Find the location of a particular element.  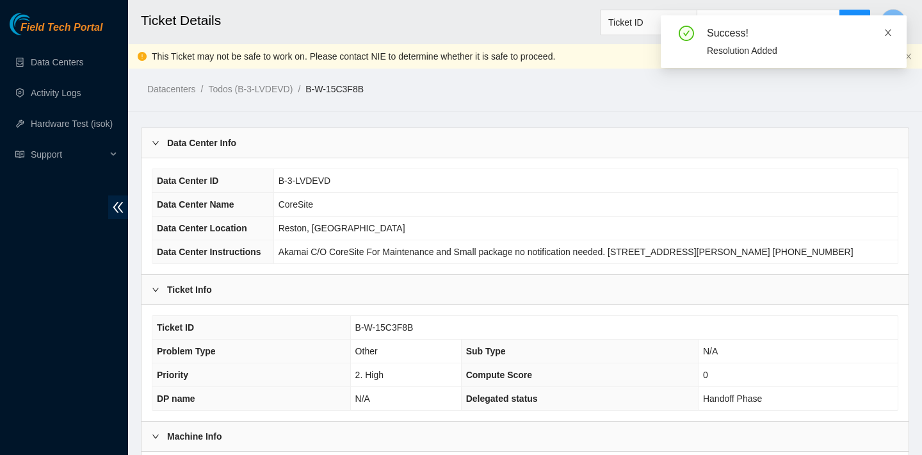

button: search is located at coordinates (855, 22).